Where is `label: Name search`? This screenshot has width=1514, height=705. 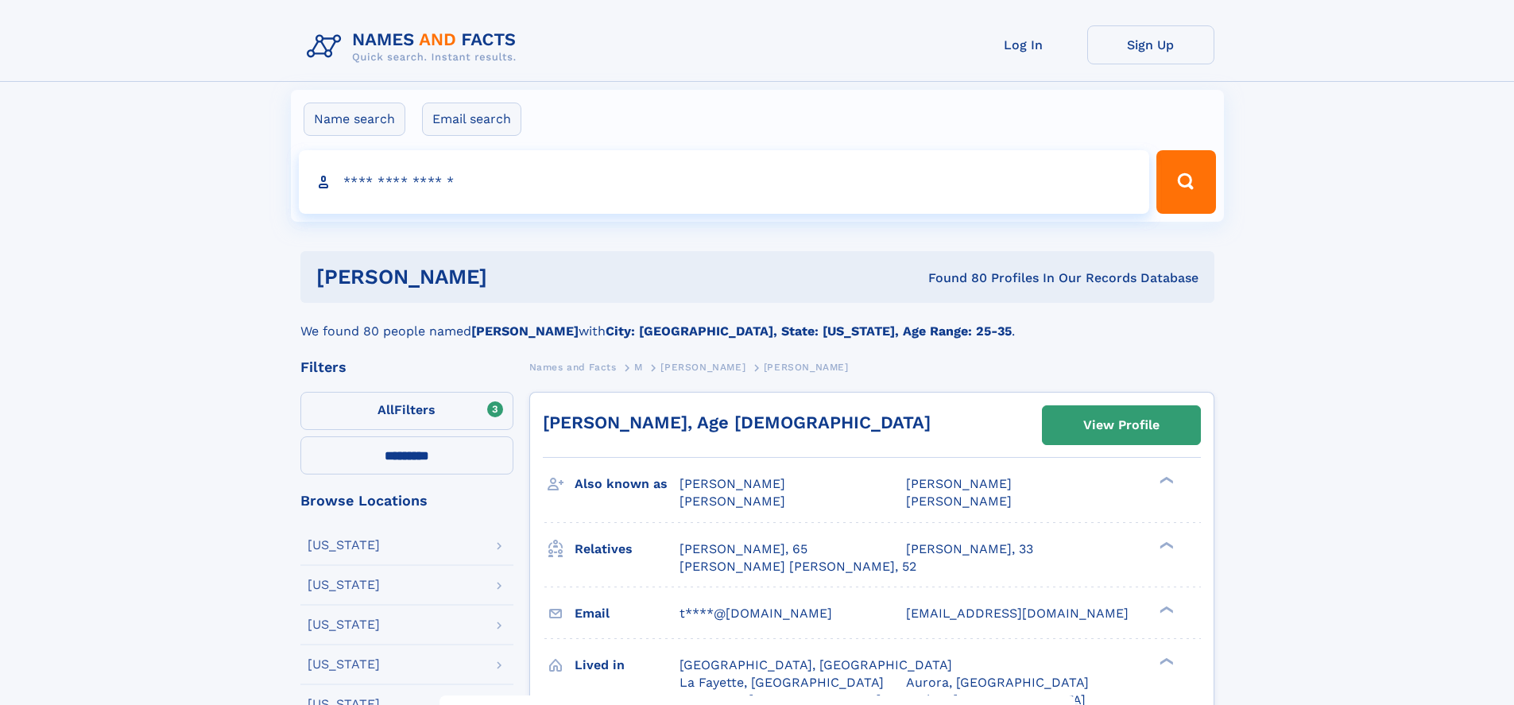
label: Name search is located at coordinates (354, 119).